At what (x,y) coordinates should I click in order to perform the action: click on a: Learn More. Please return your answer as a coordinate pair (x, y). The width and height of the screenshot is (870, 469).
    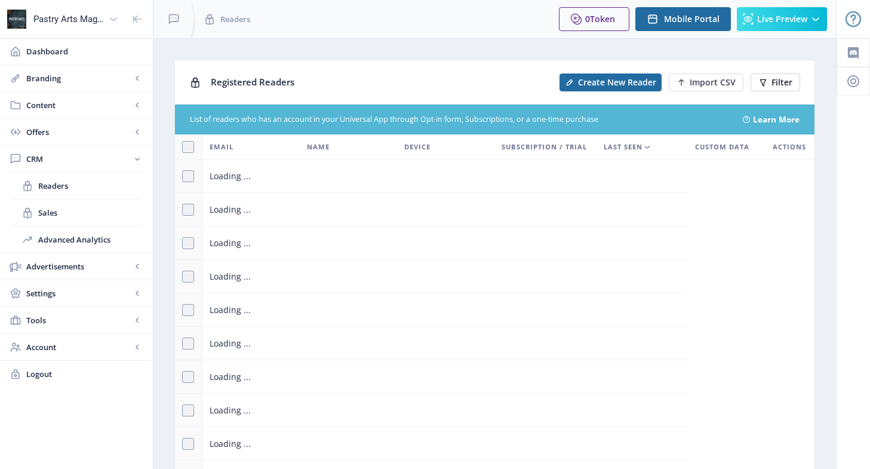
    Looking at the image, I should click on (776, 119).